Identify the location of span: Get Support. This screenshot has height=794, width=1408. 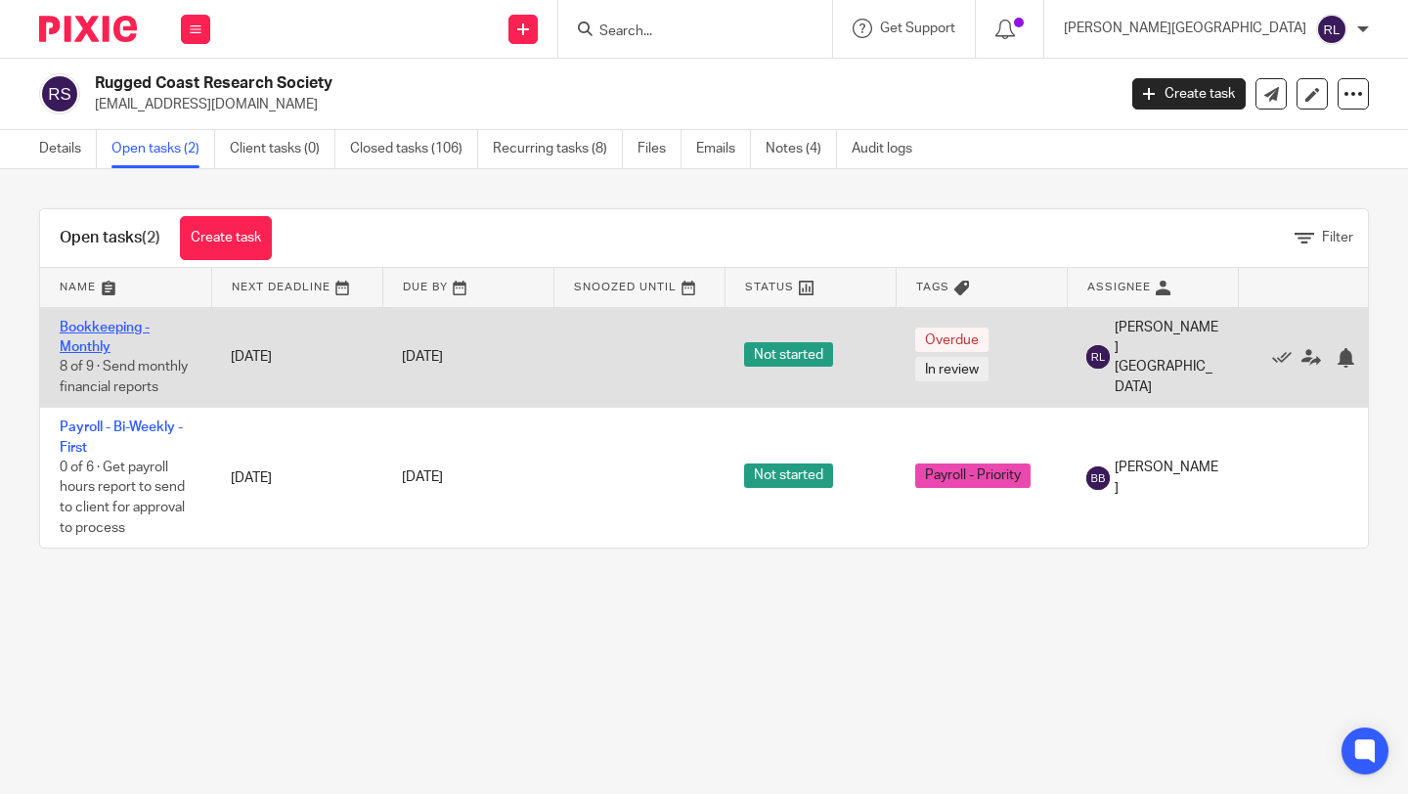
(917, 28).